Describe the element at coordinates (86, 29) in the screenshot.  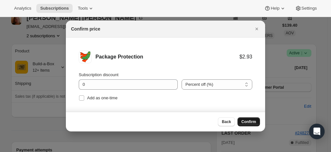
I see `h2: Confirm price` at that location.